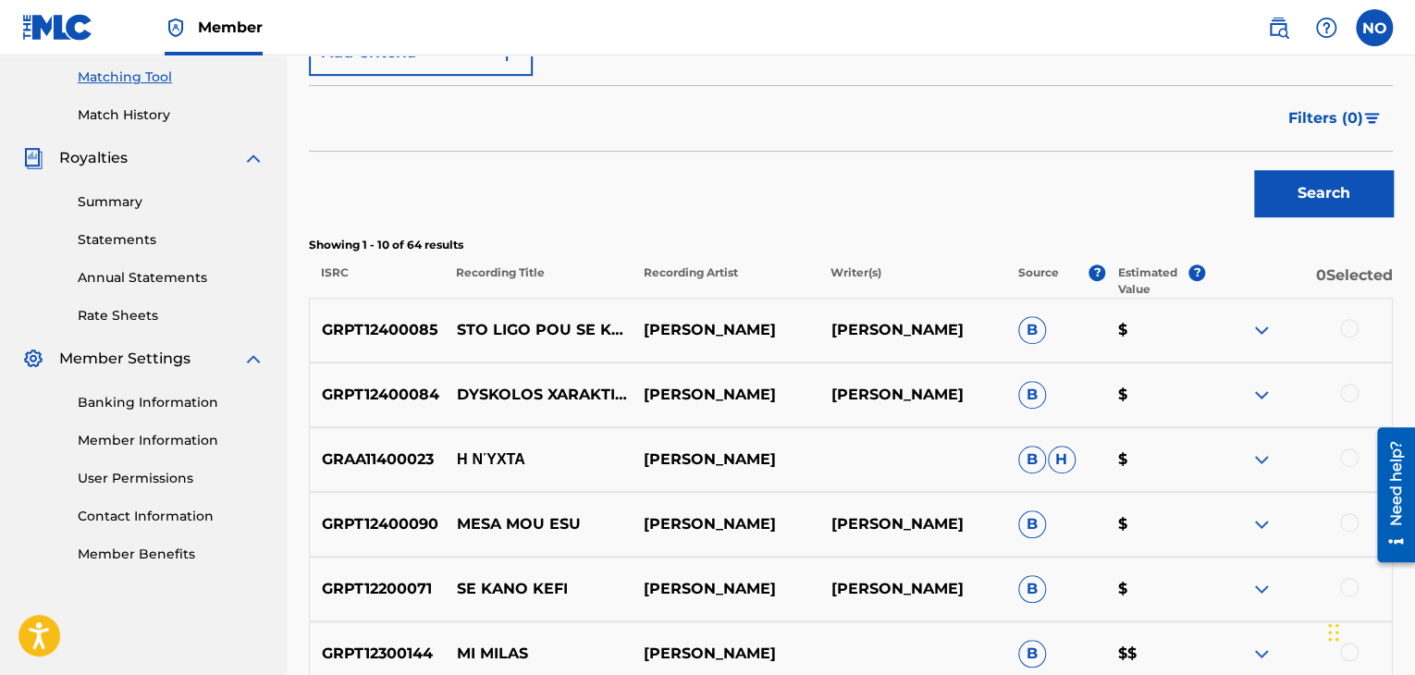  Describe the element at coordinates (171, 478) in the screenshot. I see `a: User Permissions` at that location.